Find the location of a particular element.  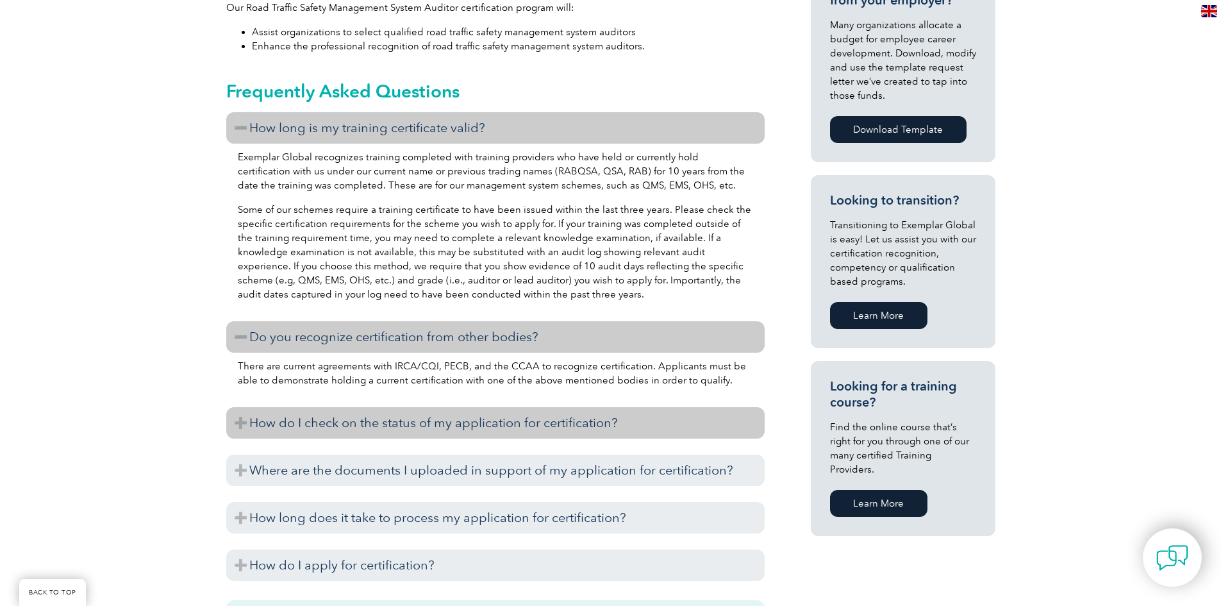

h3: Where are the documents I uploaded in support of my application for certification? is located at coordinates (496, 470).